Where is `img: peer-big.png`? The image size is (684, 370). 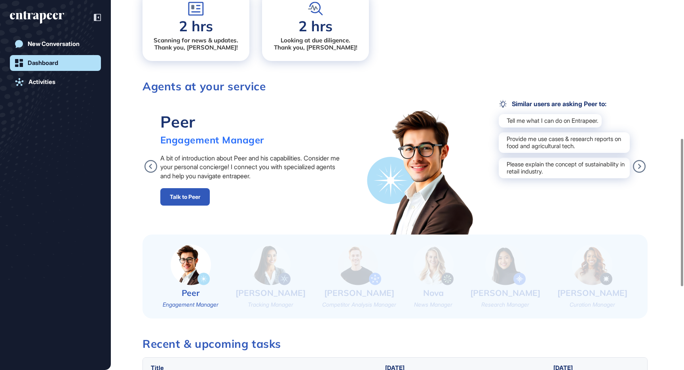
img: peer-big.png is located at coordinates (422, 171).